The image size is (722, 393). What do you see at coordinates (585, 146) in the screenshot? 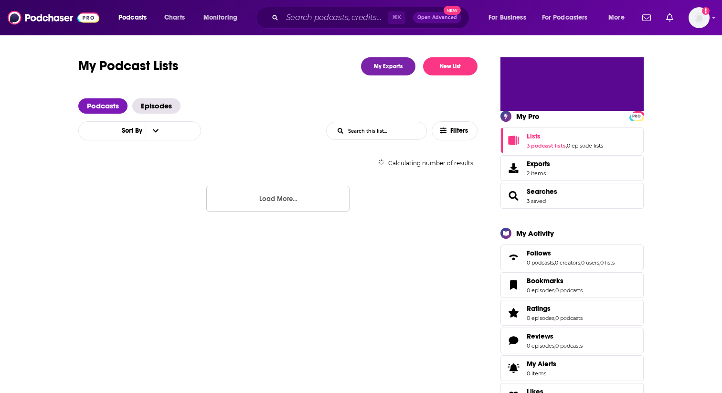
I see `a: 0 episode lists` at bounding box center [585, 146].